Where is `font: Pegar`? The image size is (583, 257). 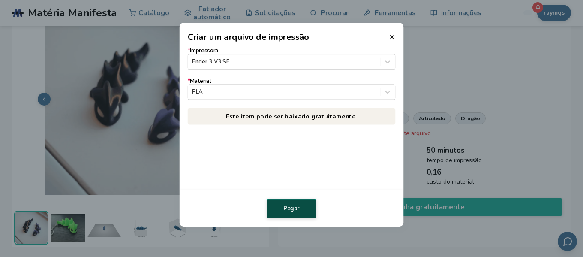 font: Pegar is located at coordinates (292, 208).